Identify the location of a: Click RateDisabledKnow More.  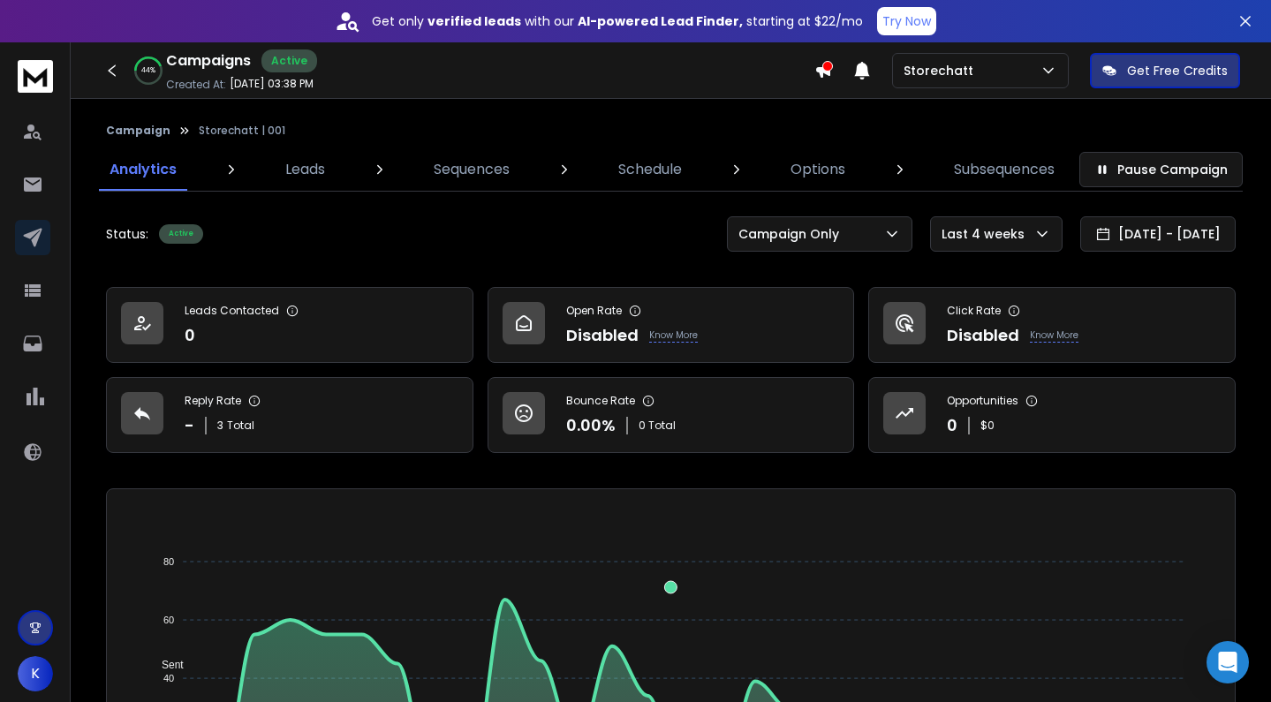
(1052, 325).